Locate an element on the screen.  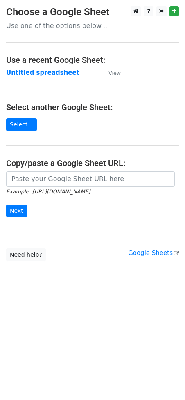
input: Paste your Google Sheet URL here is located at coordinates (91, 179).